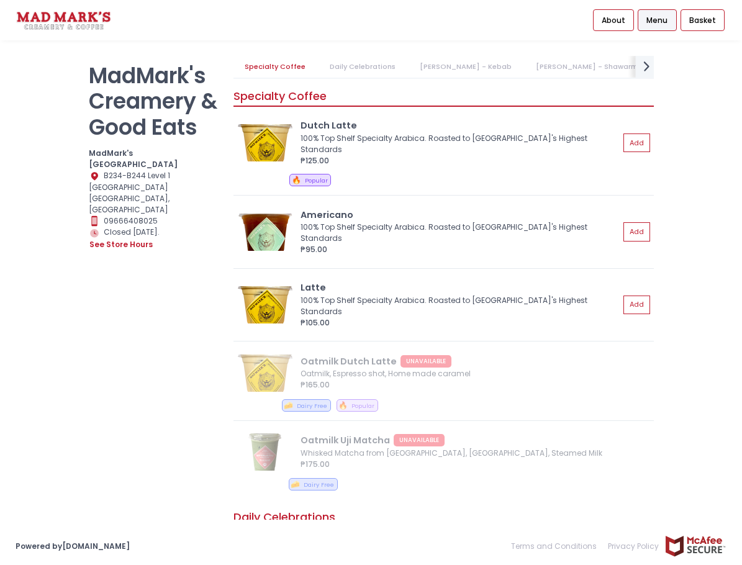 The width and height of the screenshot is (742, 565). I want to click on div: ₱95.00, so click(459, 249).